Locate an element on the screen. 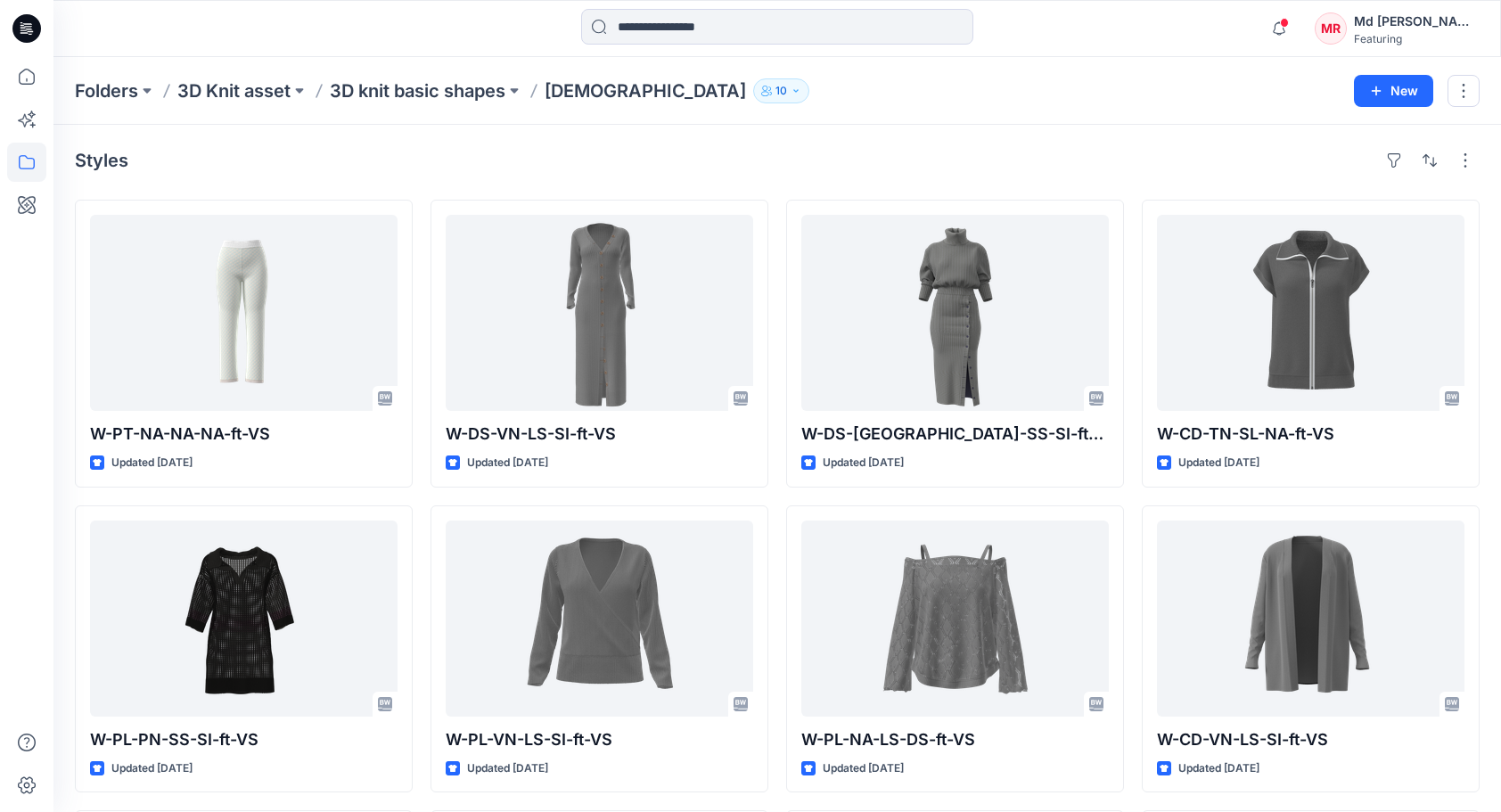 This screenshot has height=812, width=1501. p: 3D Knit asset is located at coordinates (234, 91).